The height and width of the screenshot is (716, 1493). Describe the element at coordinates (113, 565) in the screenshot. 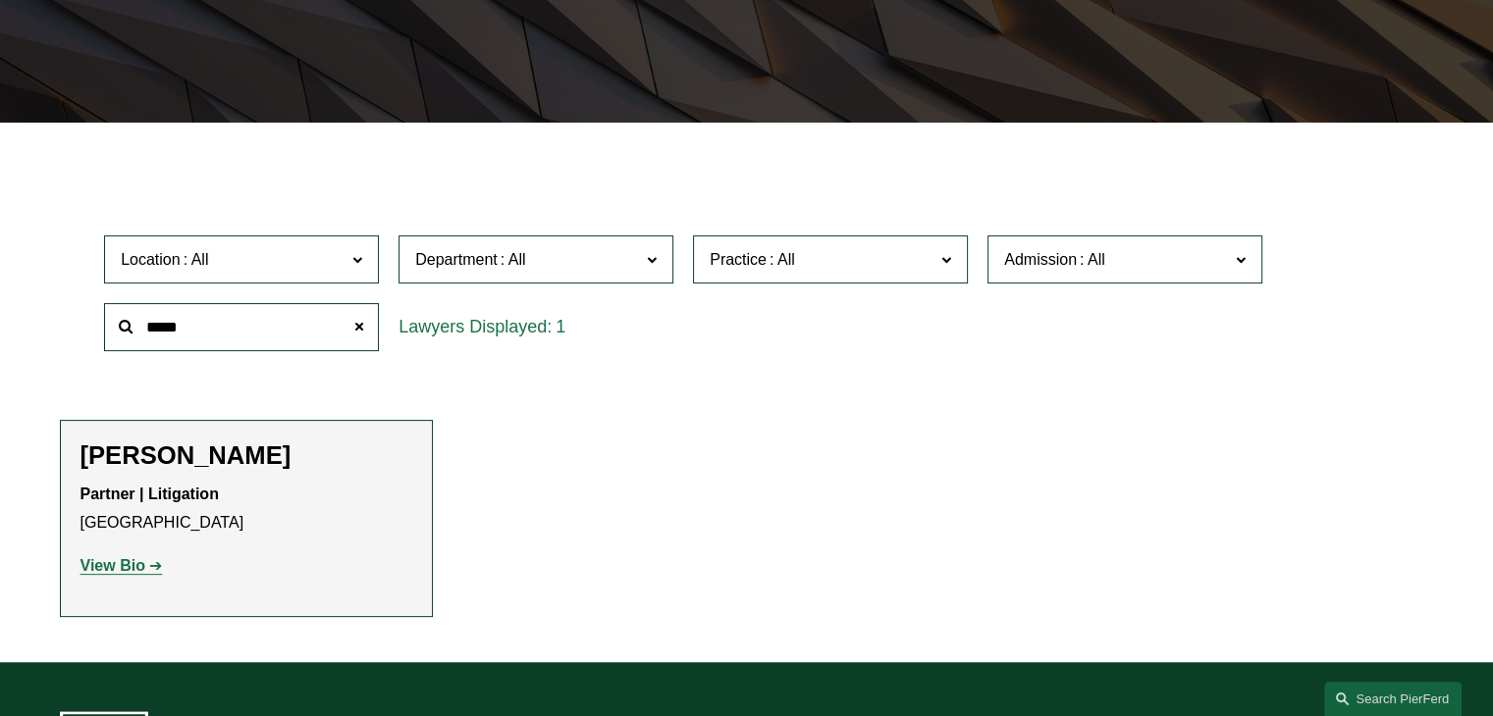

I see `strong: View Bio` at that location.